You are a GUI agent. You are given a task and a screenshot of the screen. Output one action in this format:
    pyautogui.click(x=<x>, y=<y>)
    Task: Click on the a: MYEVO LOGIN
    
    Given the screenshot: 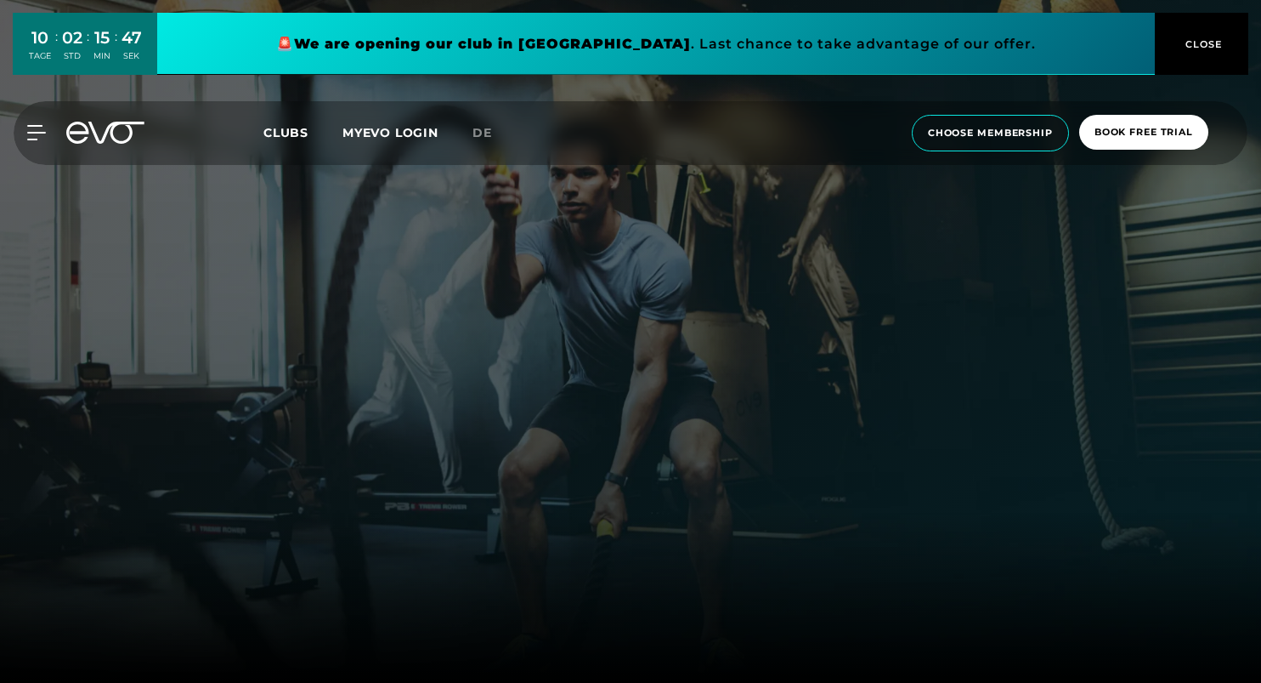 What is the action you would take?
    pyautogui.click(x=390, y=133)
    